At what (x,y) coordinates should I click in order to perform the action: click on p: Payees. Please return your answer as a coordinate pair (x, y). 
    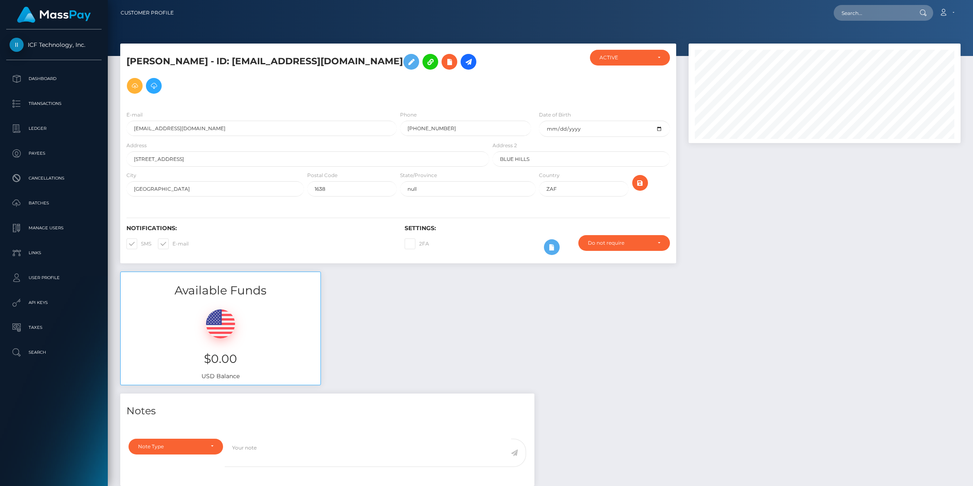
    Looking at the image, I should click on (54, 153).